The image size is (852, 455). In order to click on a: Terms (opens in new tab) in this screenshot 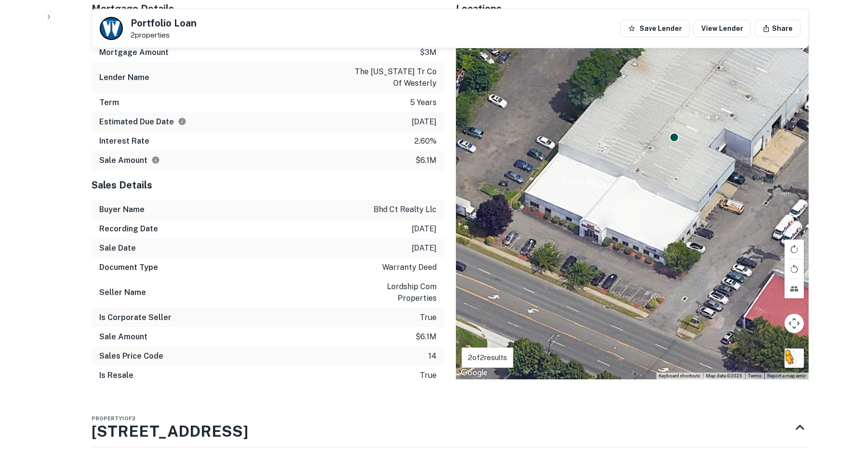, I will do `click(755, 375)`.